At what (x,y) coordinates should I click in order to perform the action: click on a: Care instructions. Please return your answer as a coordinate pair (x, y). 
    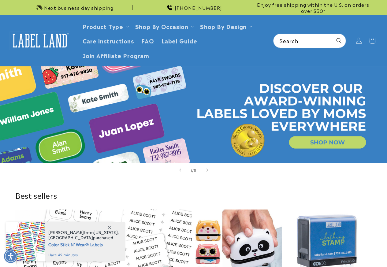
    Looking at the image, I should click on (108, 40).